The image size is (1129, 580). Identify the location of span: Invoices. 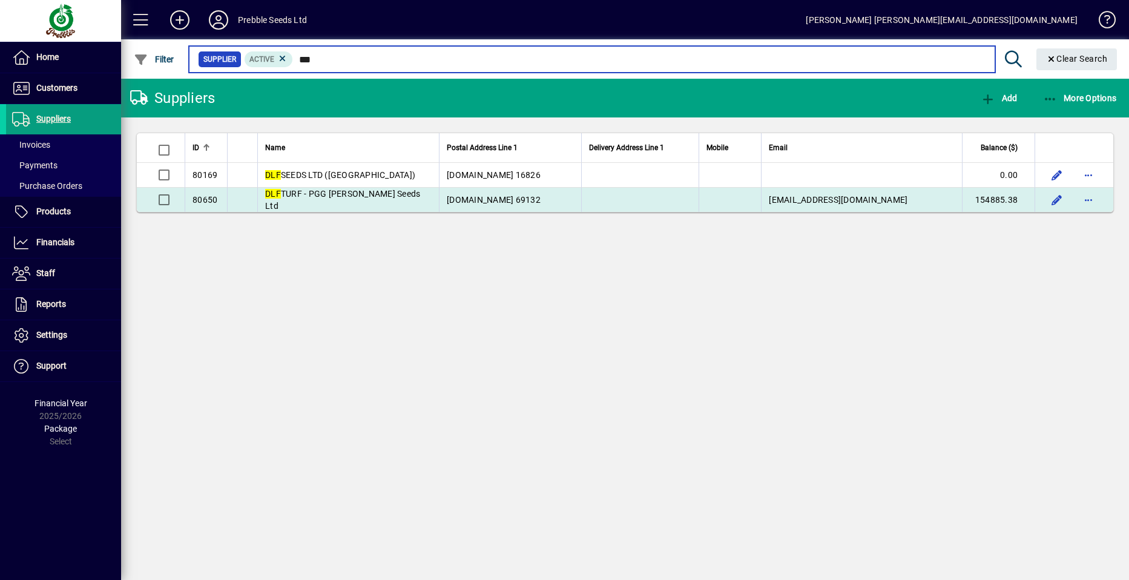
(31, 145).